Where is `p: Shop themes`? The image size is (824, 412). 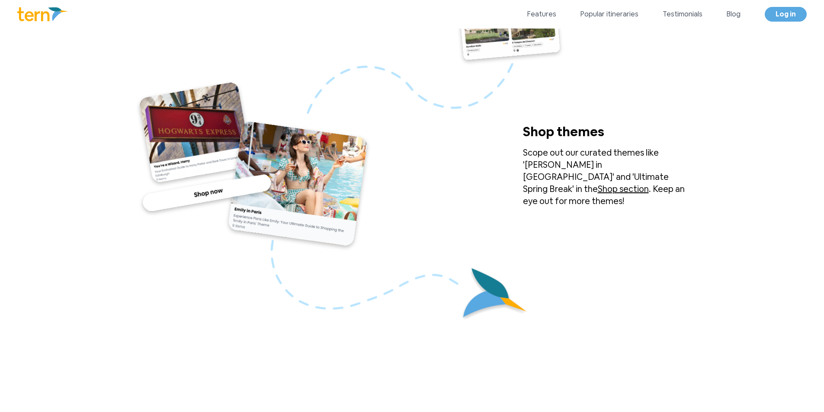
p: Shop themes is located at coordinates (592, 135).